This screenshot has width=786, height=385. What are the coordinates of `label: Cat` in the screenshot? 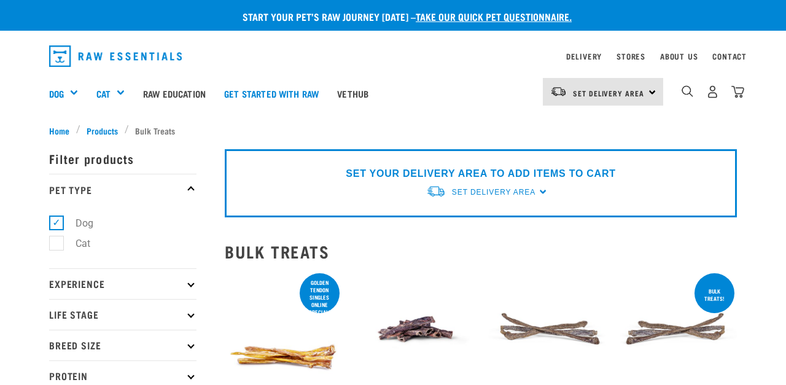 It's located at (75, 243).